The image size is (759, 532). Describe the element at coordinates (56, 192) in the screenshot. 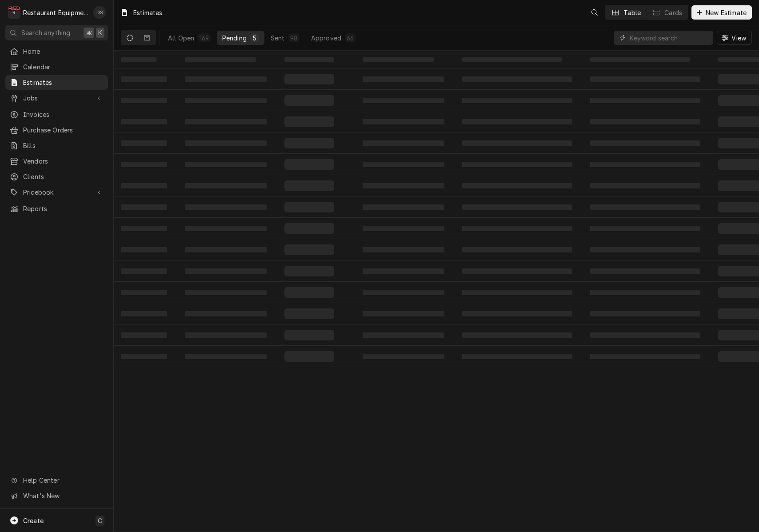

I see `a: Go to Pricebook` at that location.